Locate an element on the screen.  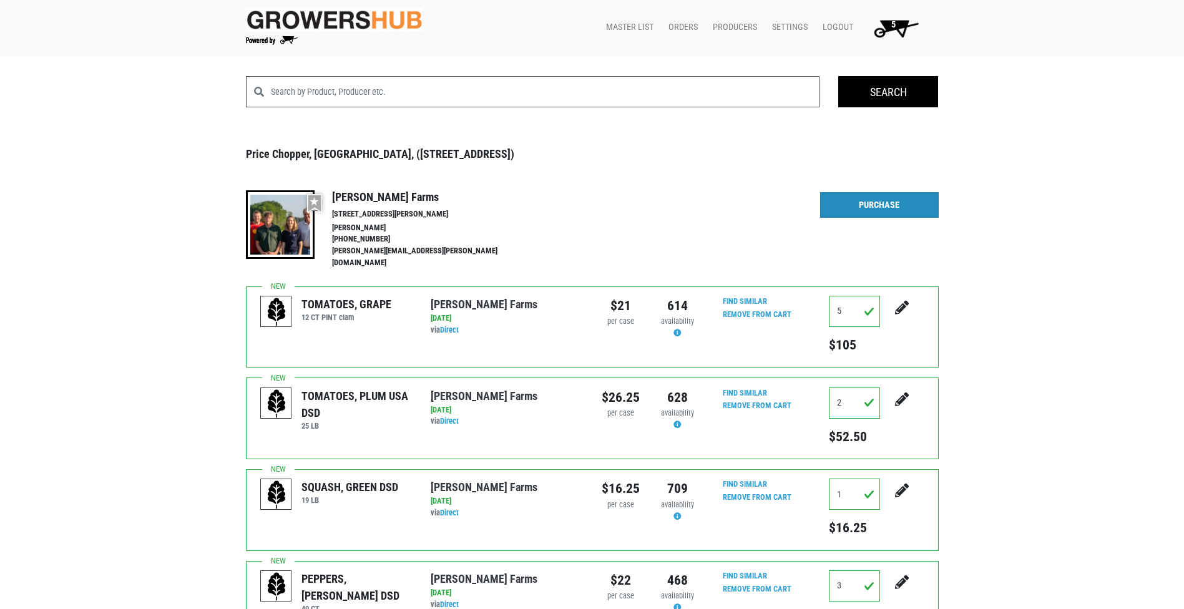
img: Powered by Big Wheelbarrow is located at coordinates (272, 41).